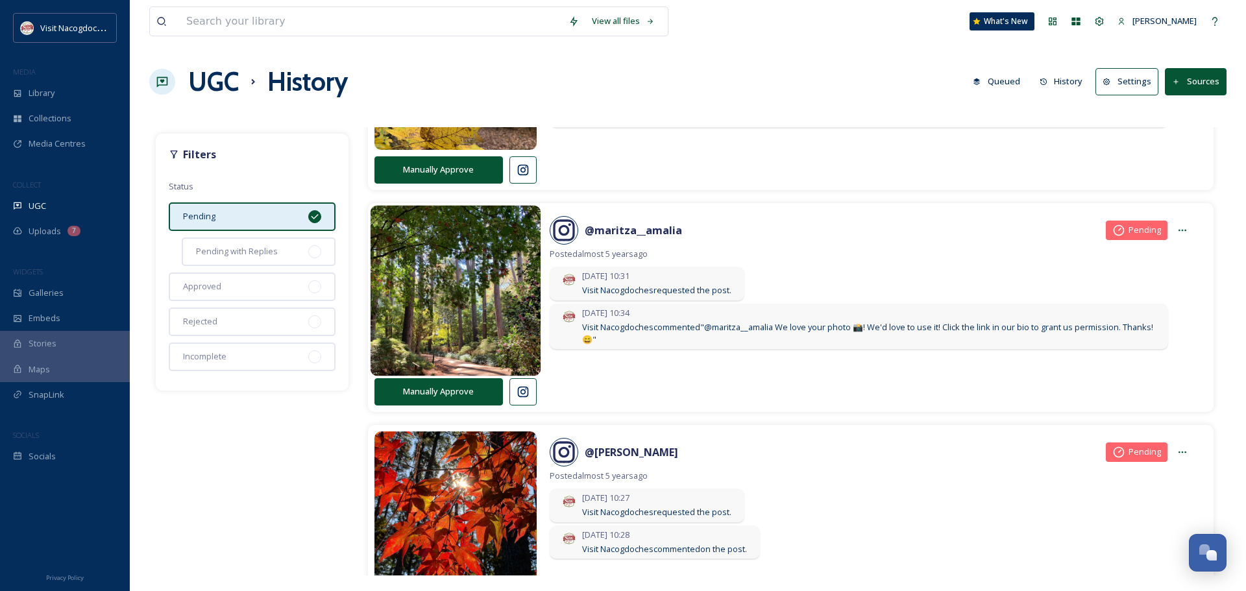  Describe the element at coordinates (24, 71) in the screenshot. I see `span: MEDIA` at that location.